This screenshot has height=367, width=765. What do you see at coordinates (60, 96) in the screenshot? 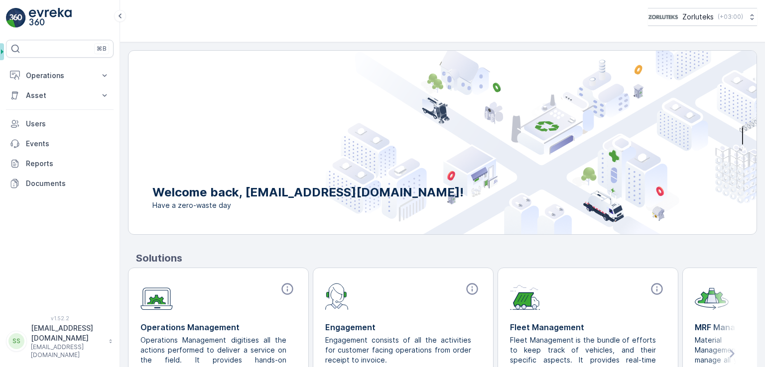
I see `p: Asset` at bounding box center [60, 96].